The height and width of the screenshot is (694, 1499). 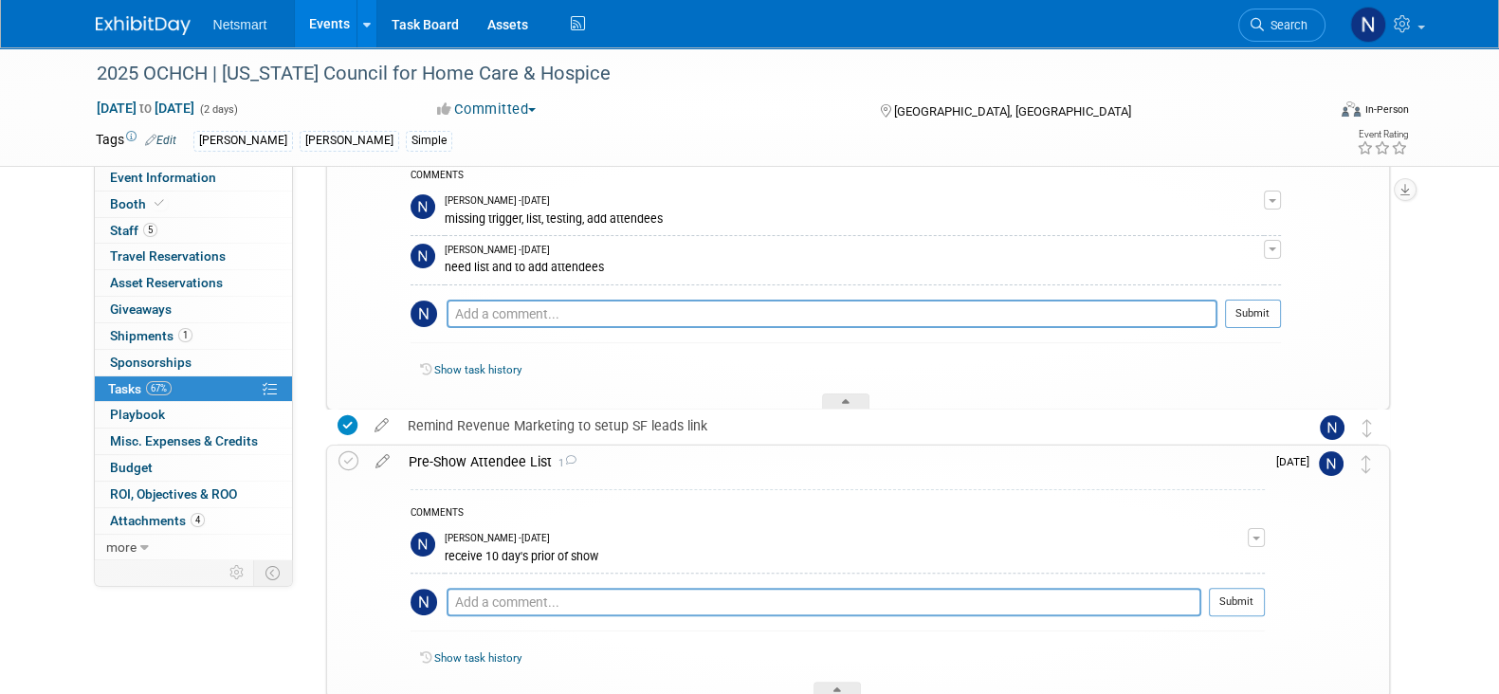 What do you see at coordinates (160, 140) in the screenshot?
I see `a: Edit` at bounding box center [160, 140].